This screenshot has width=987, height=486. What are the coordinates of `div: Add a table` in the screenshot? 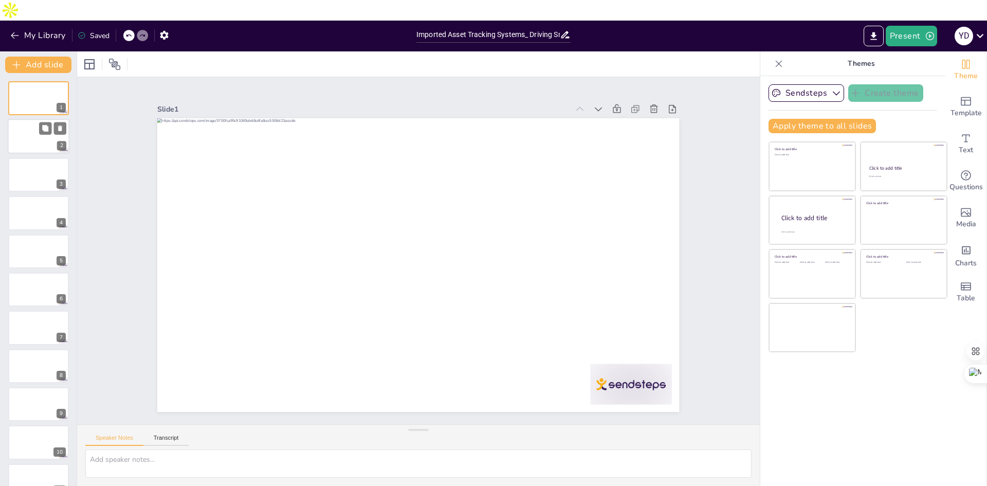 It's located at (966, 292).